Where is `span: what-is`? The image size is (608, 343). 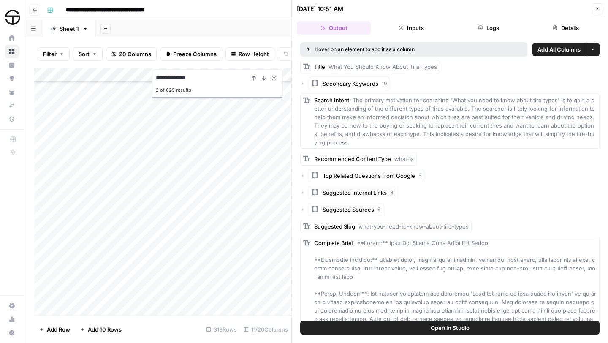
span: what-is is located at coordinates (404, 159).